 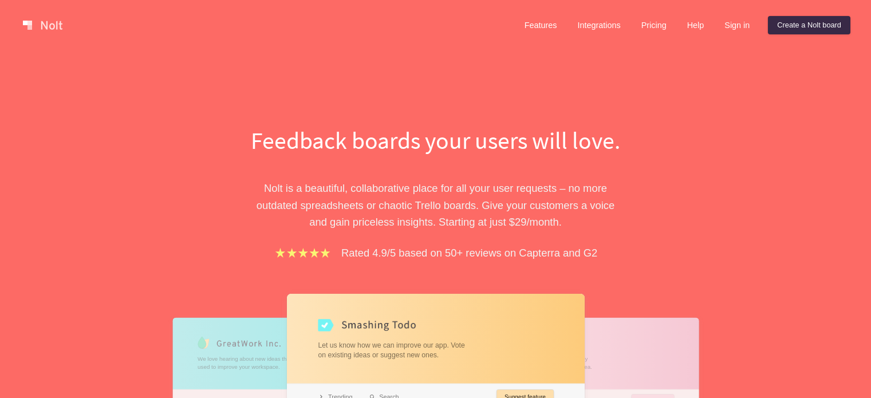 What do you see at coordinates (654, 25) in the screenshot?
I see `a: Pricing` at bounding box center [654, 25].